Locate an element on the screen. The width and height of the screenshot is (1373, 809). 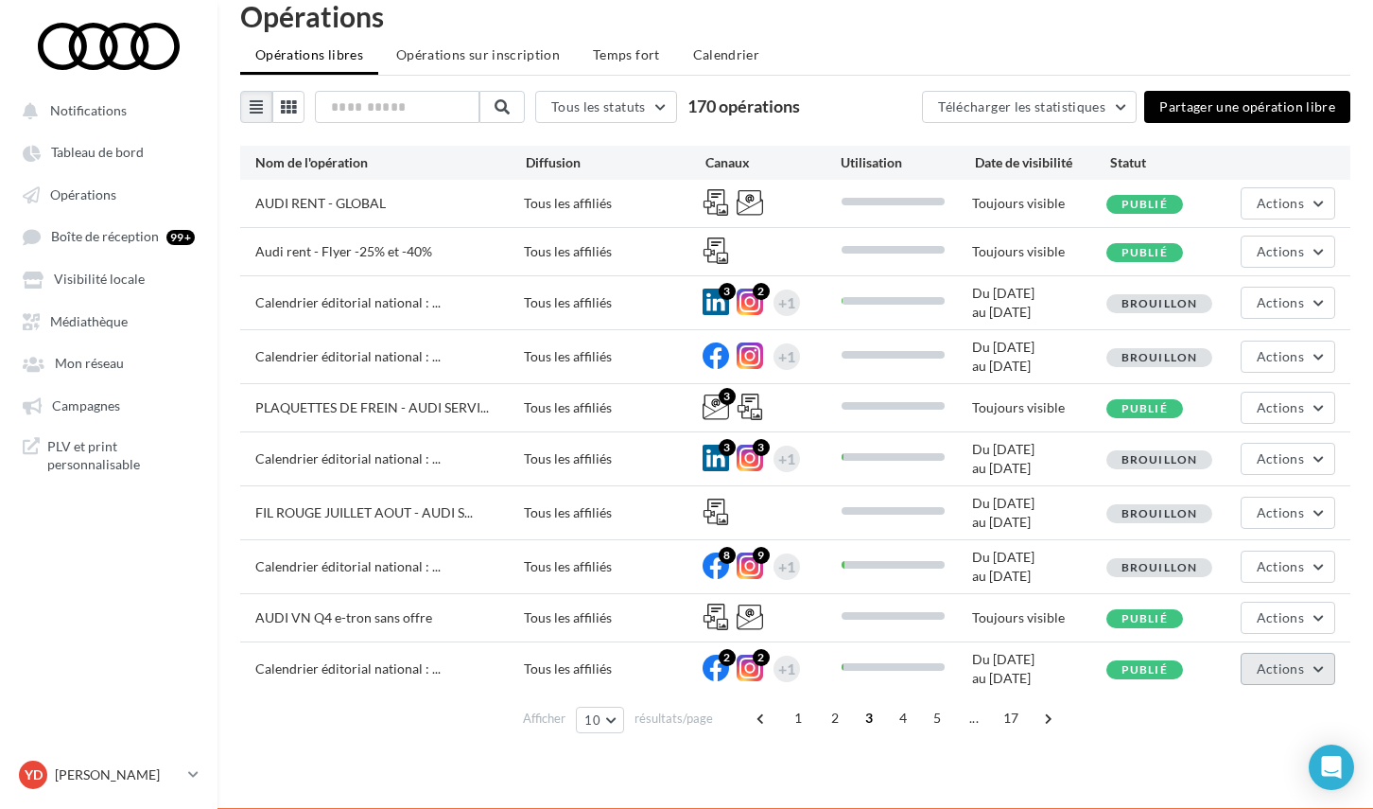
span: Calendrier is located at coordinates (726, 54).